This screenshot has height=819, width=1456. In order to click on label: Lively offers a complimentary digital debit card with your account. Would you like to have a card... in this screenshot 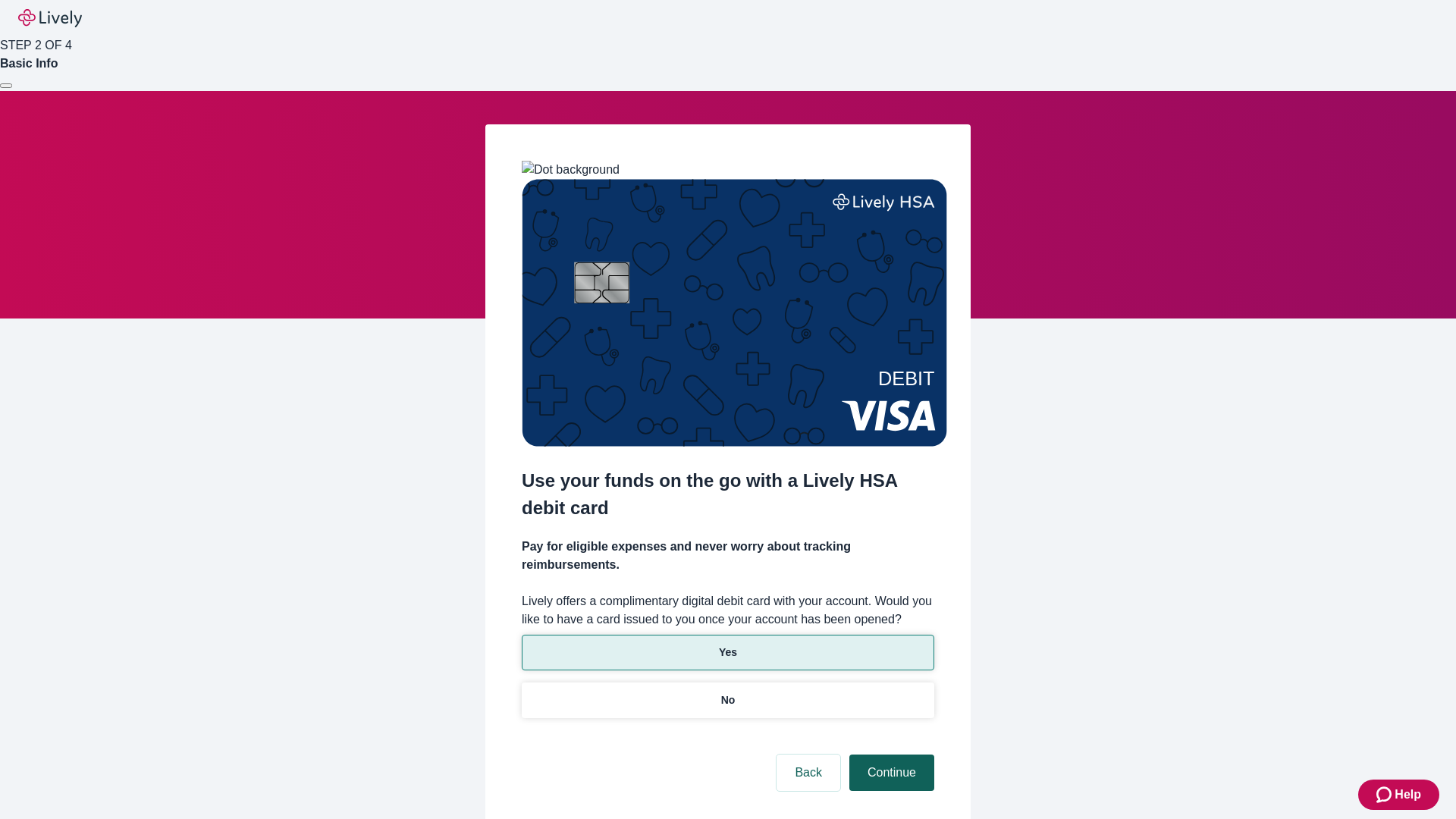, I will do `click(728, 610)`.